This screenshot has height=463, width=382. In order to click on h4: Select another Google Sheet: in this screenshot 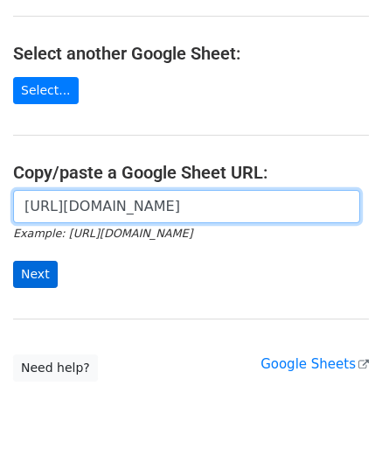, I will do `click(191, 53)`.